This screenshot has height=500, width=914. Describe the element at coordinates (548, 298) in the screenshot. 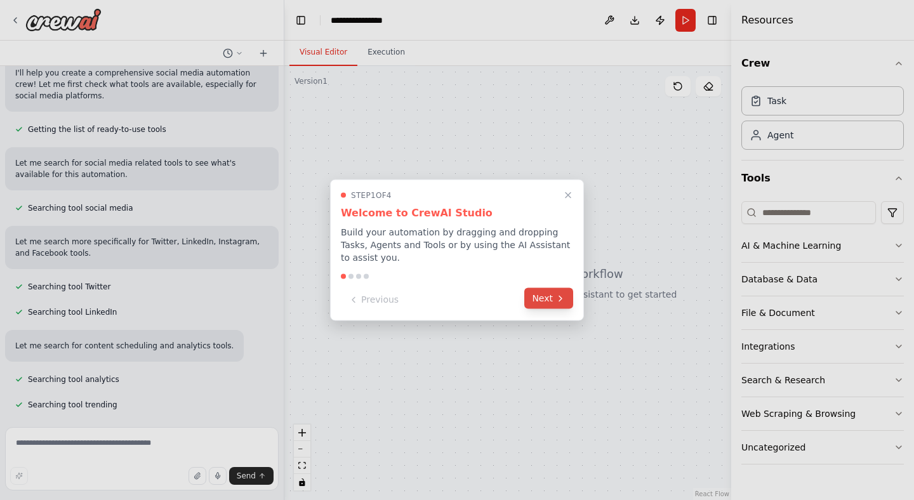

I see `button: Next` at that location.